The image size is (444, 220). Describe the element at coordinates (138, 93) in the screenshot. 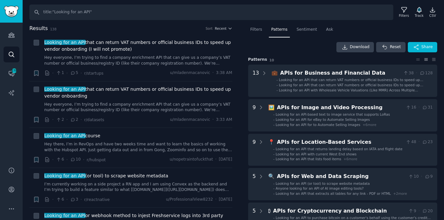

I see `a: Looking for an APIthat can return VAT numbers or official business IDs to speed up vendor onboarding` at that location.